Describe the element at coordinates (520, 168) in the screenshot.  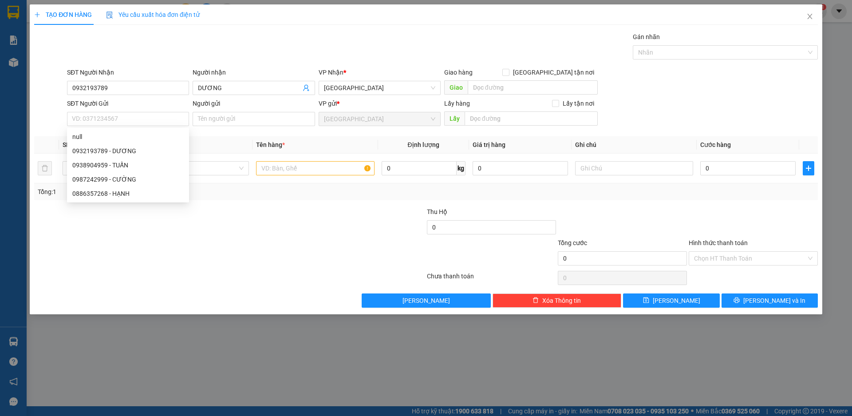
I see `input: 0` at that location.